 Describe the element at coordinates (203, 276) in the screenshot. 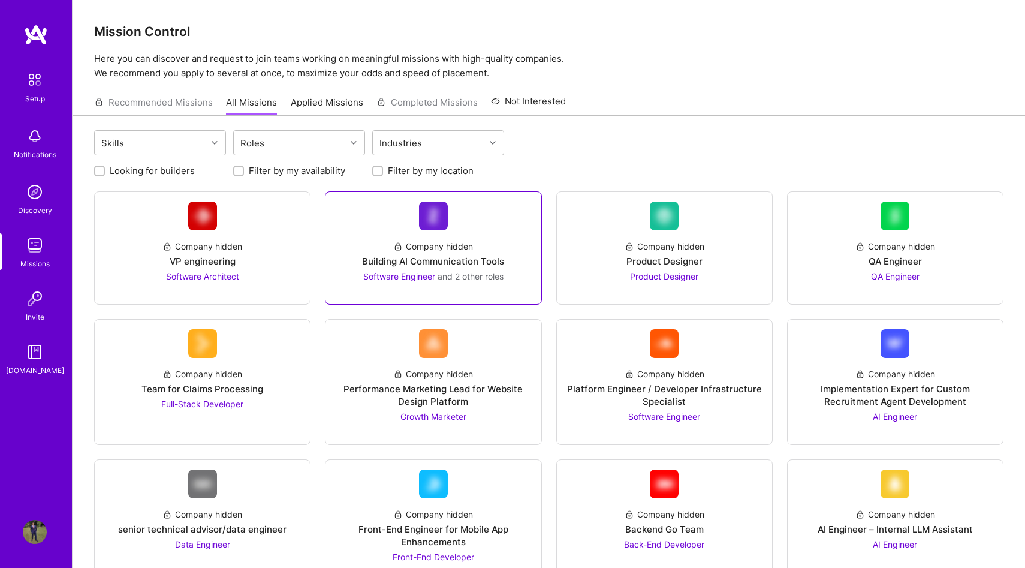

I see `span: Software Architect` at that location.